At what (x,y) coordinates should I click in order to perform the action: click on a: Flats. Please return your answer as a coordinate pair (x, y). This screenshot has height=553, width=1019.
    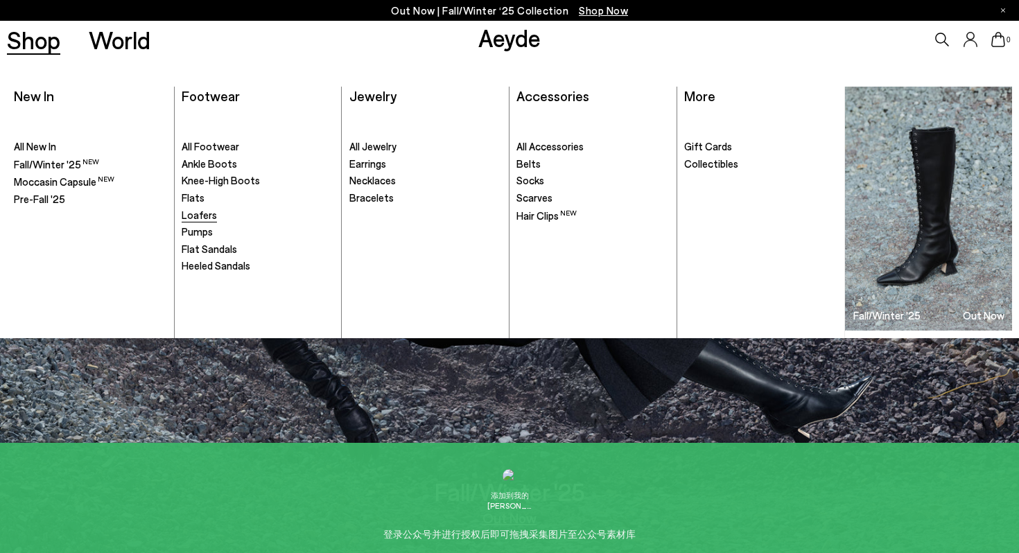
    Looking at the image, I should click on (258, 198).